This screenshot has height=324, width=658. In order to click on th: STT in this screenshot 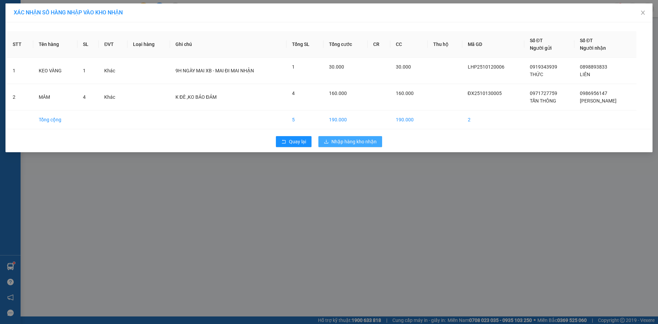, I will do `click(20, 44)`.